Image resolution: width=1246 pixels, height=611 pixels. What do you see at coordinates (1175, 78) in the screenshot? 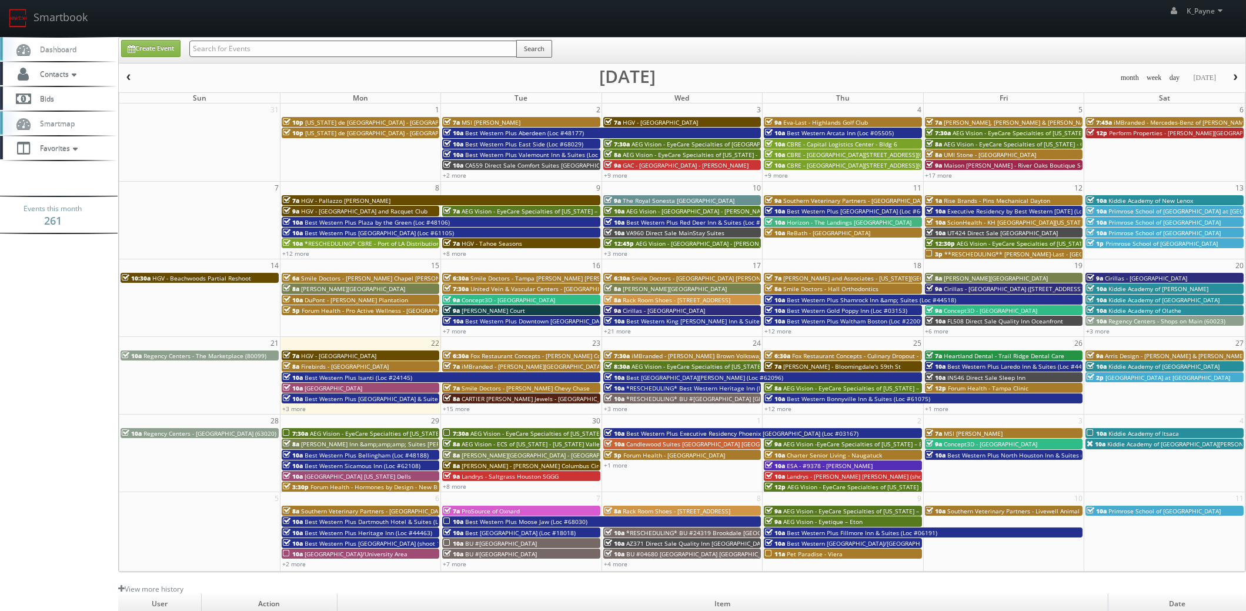
I see `button: day` at bounding box center [1175, 78].